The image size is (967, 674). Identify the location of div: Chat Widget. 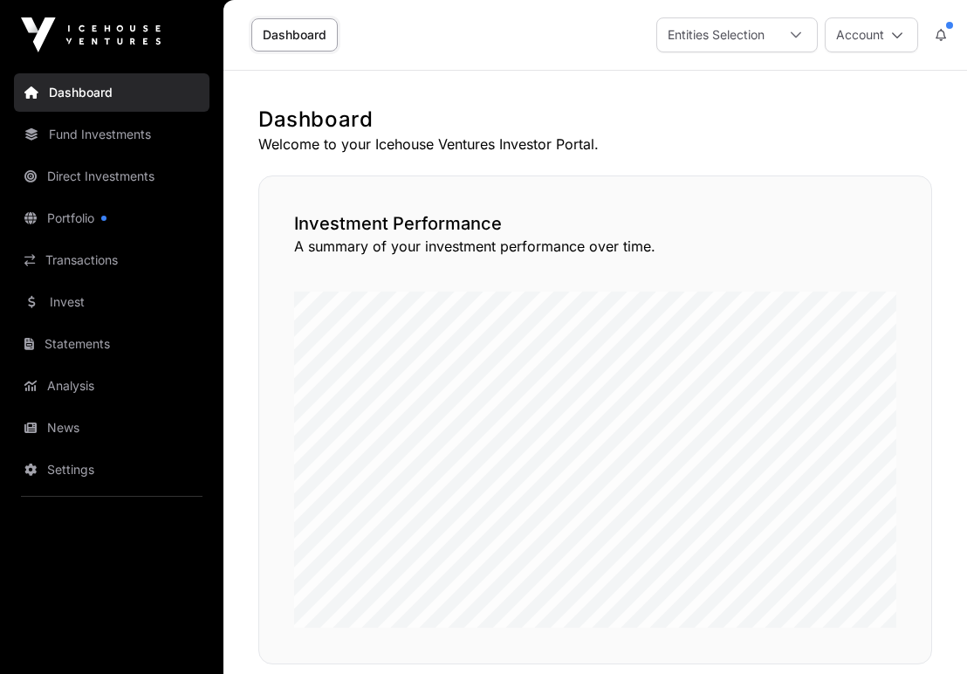
(923, 632).